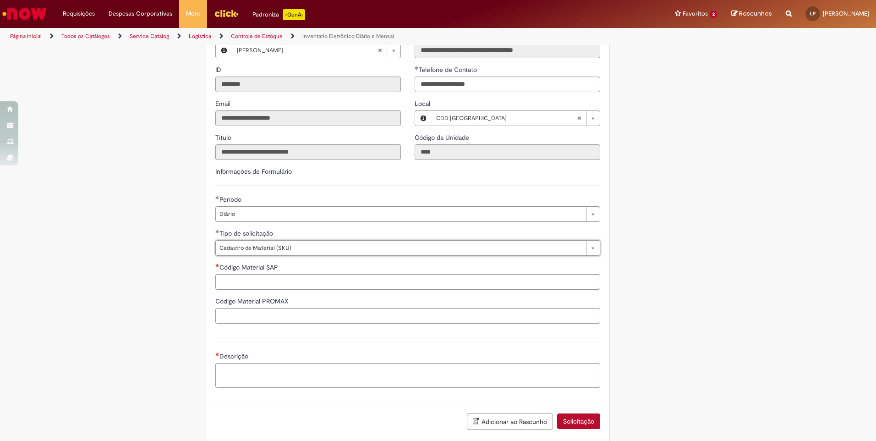 This screenshot has height=441, width=876. What do you see at coordinates (235, 356) in the screenshot?
I see `span: Descrição` at bounding box center [235, 356].